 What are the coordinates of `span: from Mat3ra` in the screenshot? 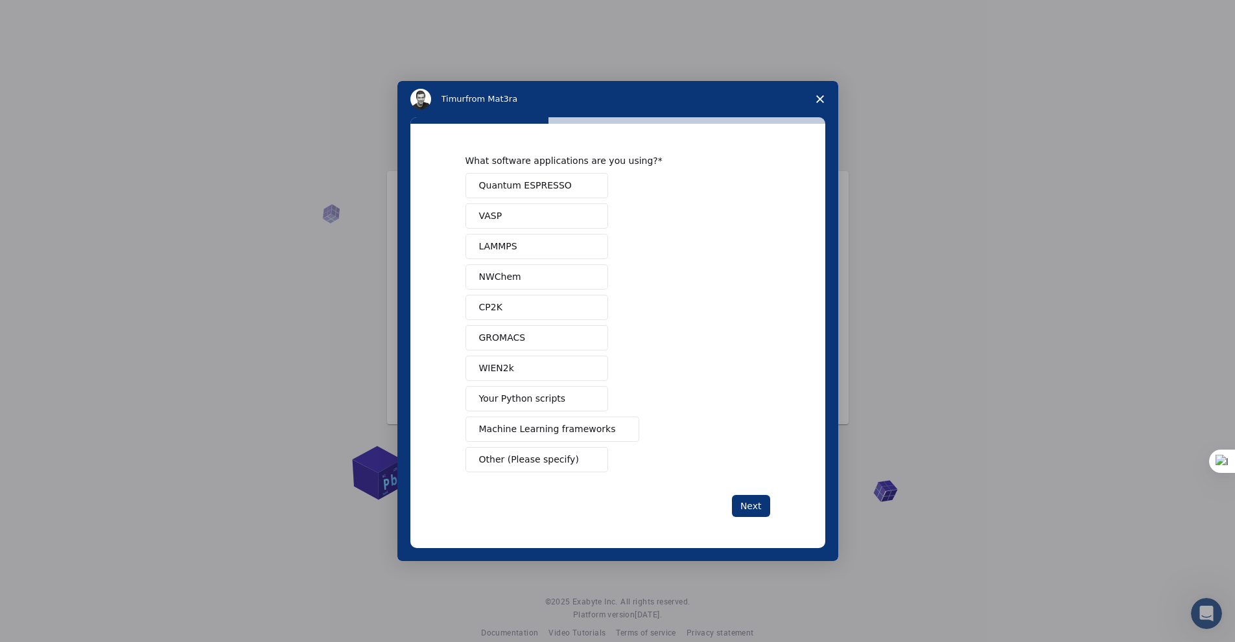 It's located at (491, 99).